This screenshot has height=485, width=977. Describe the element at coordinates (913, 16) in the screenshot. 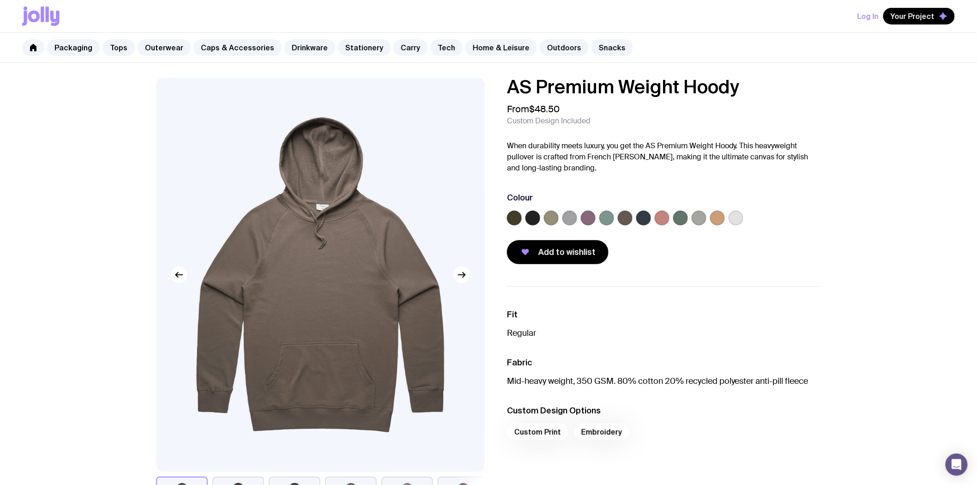

I see `span: Your Project` at that location.